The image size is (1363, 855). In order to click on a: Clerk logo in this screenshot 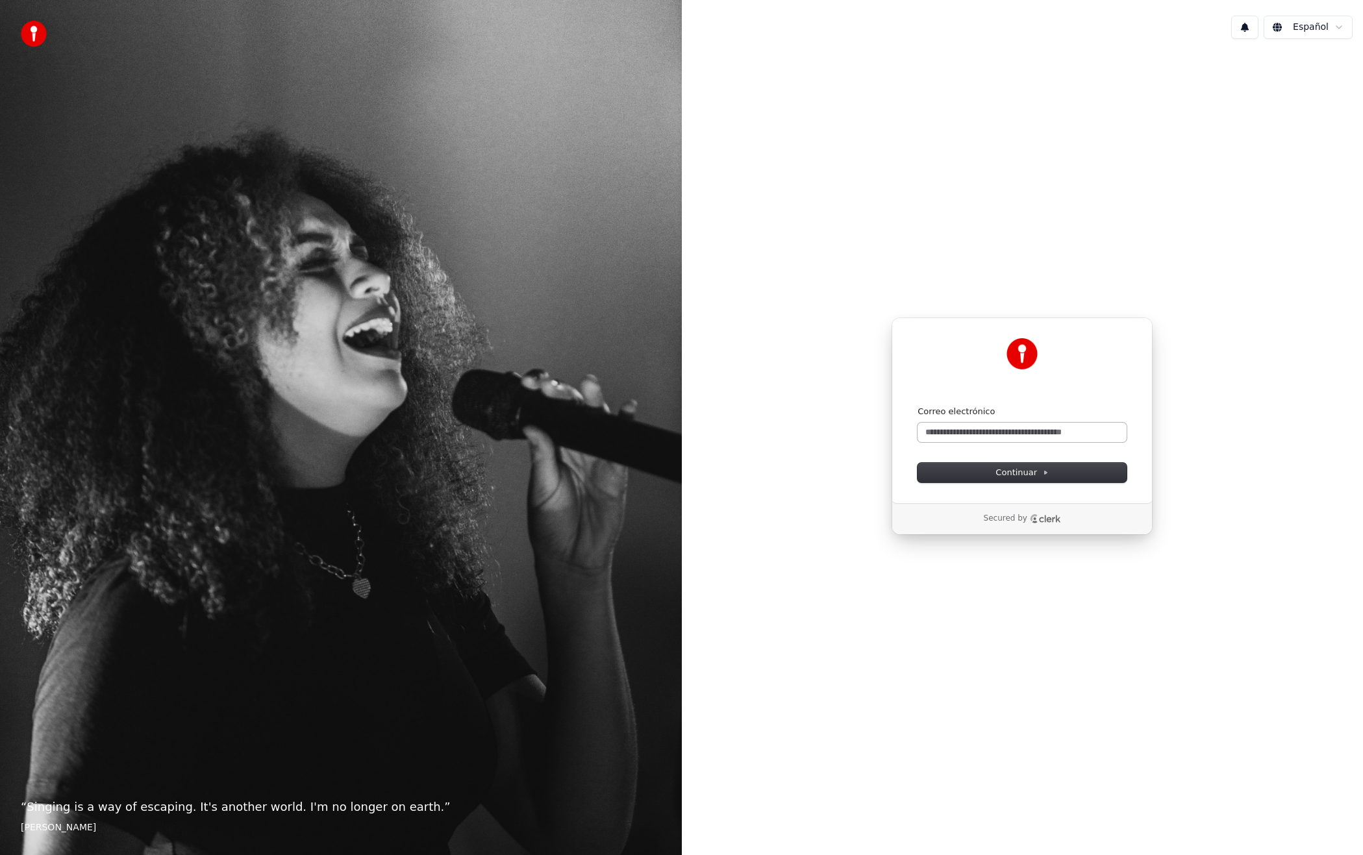, I will do `click(1045, 519)`.